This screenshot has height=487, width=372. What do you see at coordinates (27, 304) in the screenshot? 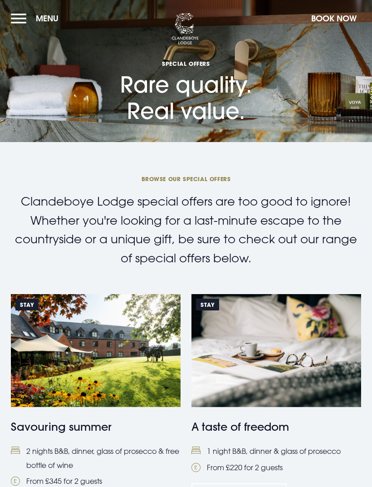
I see `span: STAY` at bounding box center [27, 304].